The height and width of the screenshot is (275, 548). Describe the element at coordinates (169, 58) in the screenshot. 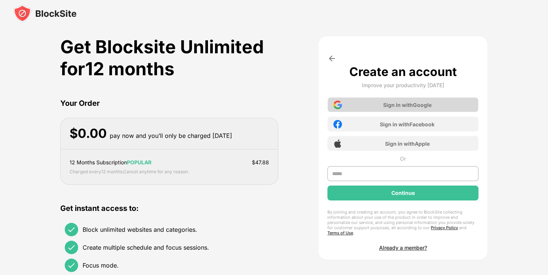

I see `div: Get Blocksite Unlimited for 12 months` at that location.